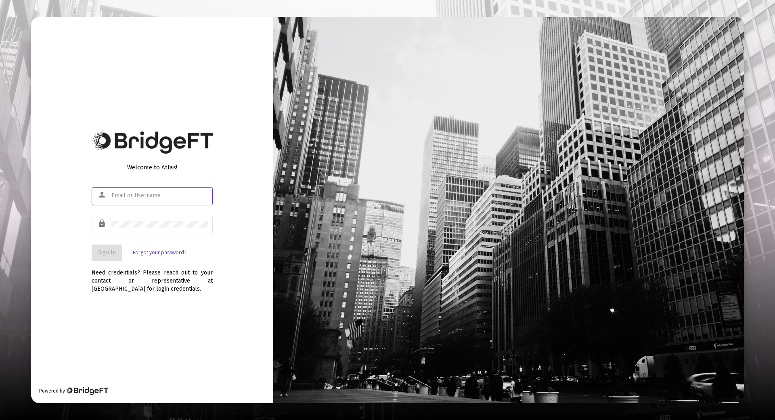 This screenshot has width=775, height=420. Describe the element at coordinates (160, 252) in the screenshot. I see `a: Forgot your password?` at that location.